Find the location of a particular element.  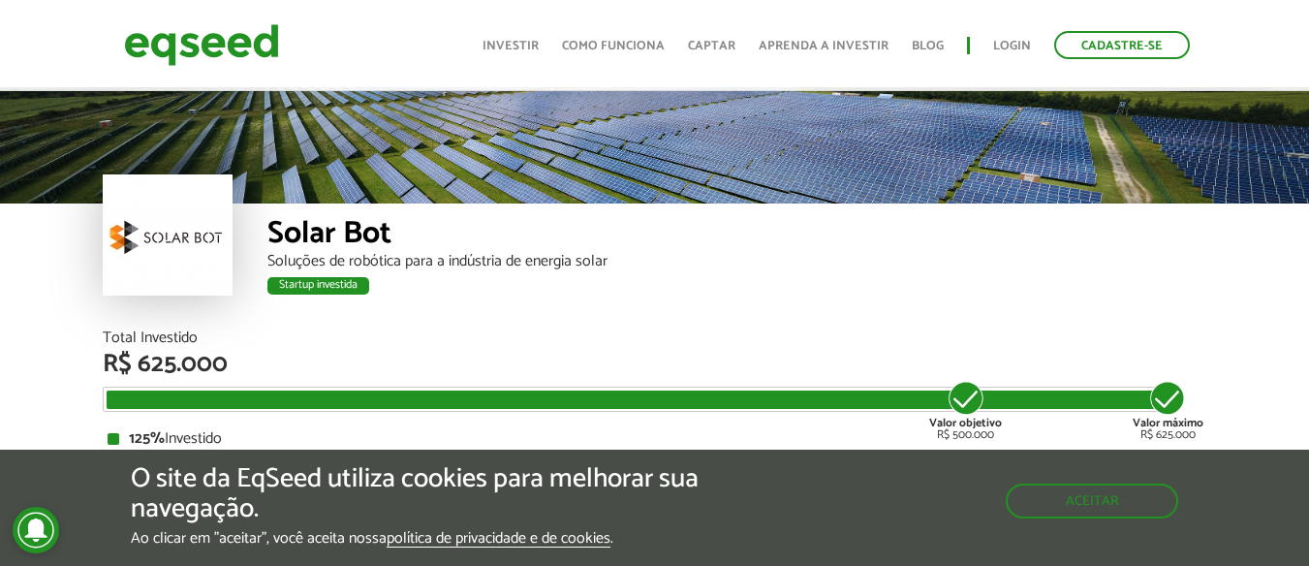

a: Investir is located at coordinates (511, 46).